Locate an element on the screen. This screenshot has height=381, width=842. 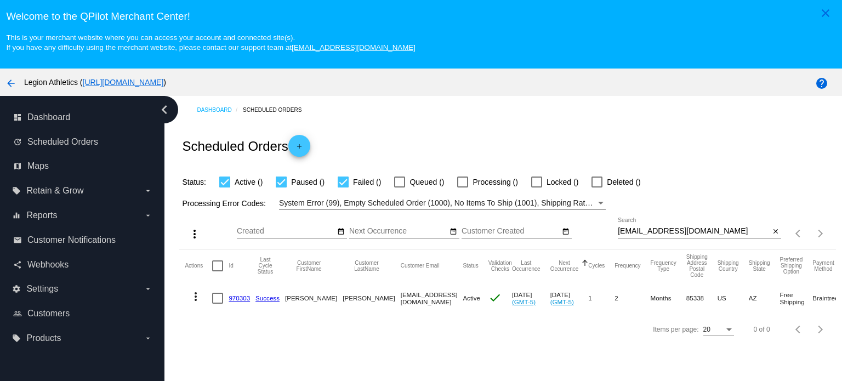
span: Processing Error Codes: is located at coordinates (224, 203).